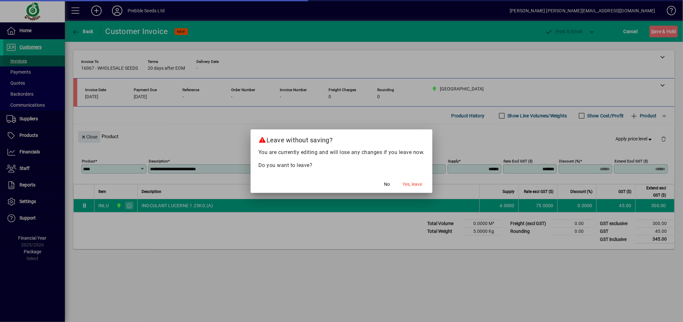 This screenshot has width=683, height=322. I want to click on span: No, so click(387, 184).